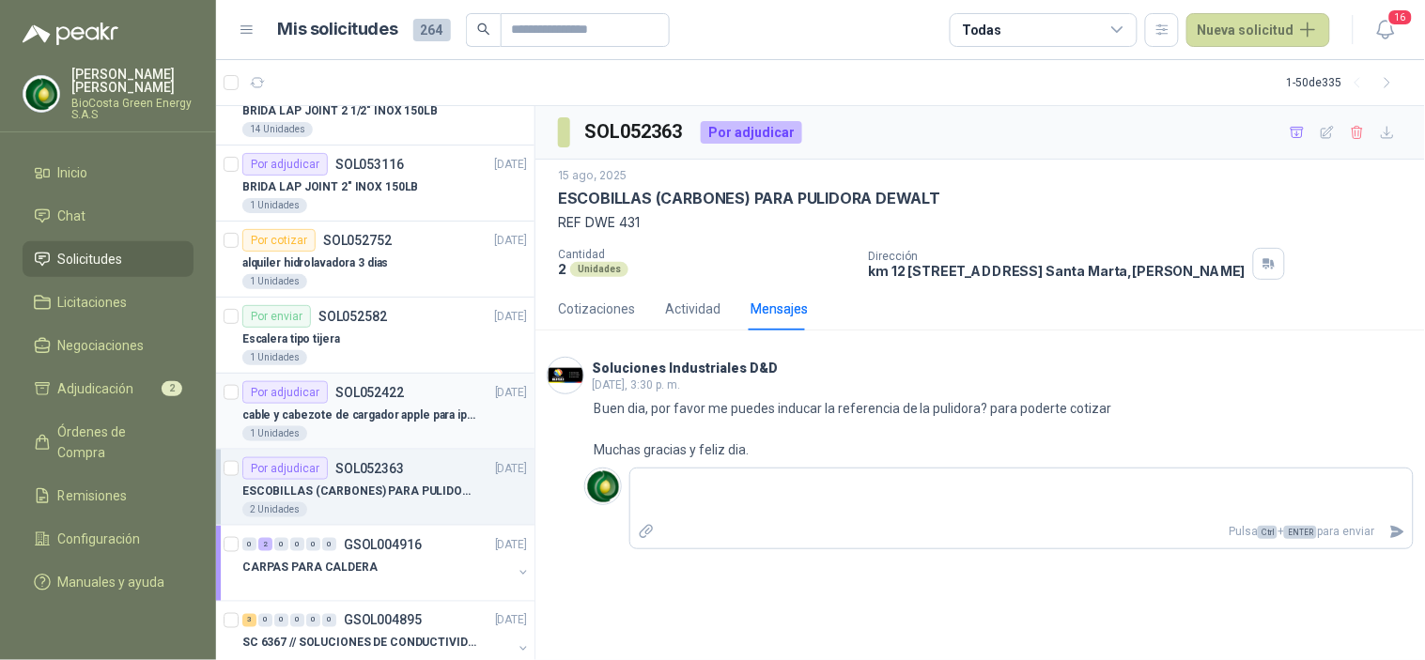 The width and height of the screenshot is (1425, 660). What do you see at coordinates (93, 496) in the screenshot?
I see `span: Remisiones` at bounding box center [93, 496].